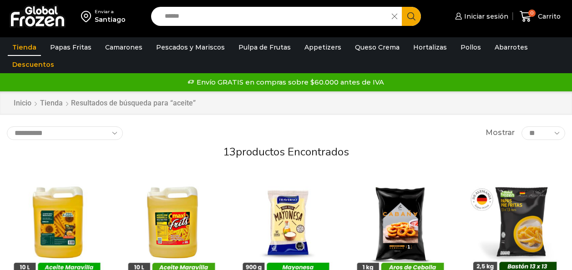 The image size is (572, 270). What do you see at coordinates (481, 16) in the screenshot?
I see `a: Iniciar sesión` at bounding box center [481, 16].